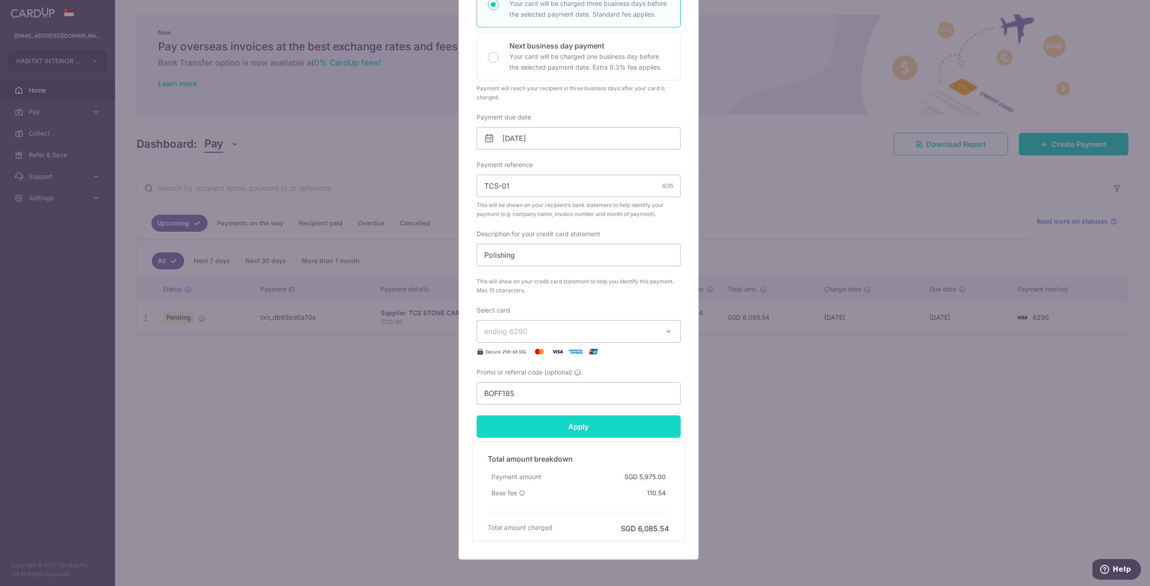  Describe the element at coordinates (493, 310) in the screenshot. I see `label: Select card` at that location.